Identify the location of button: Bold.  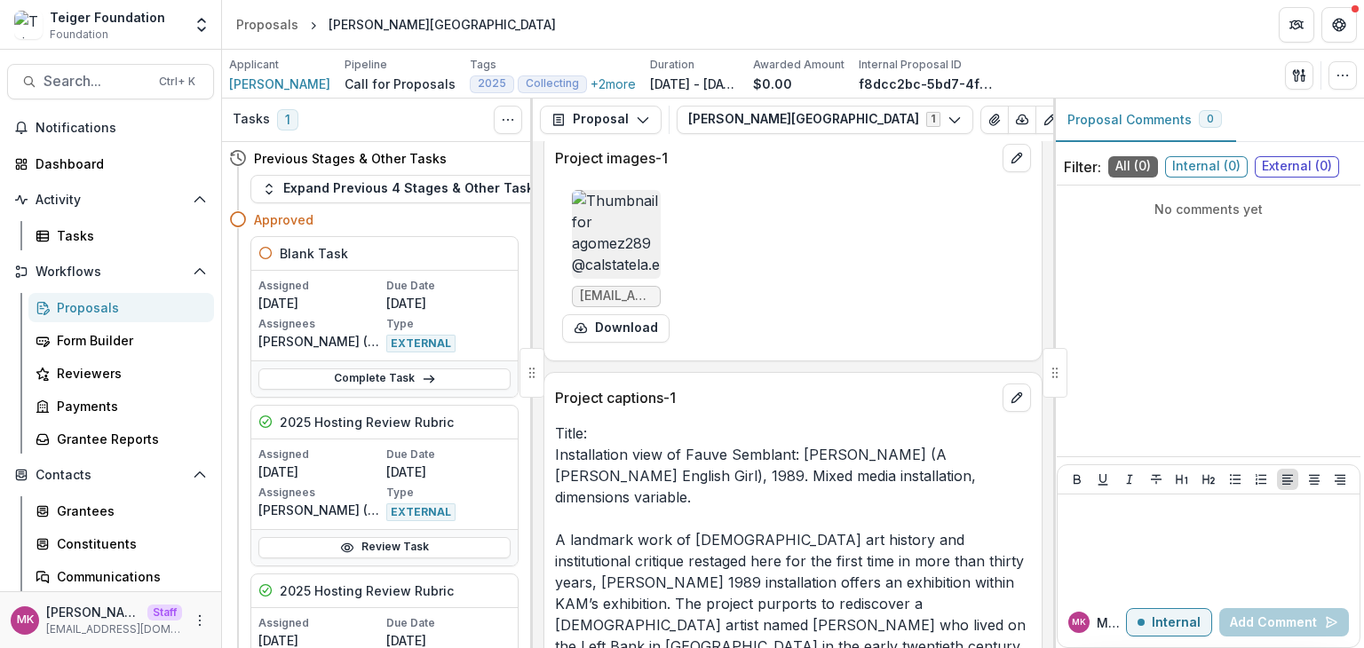
(1078, 480).